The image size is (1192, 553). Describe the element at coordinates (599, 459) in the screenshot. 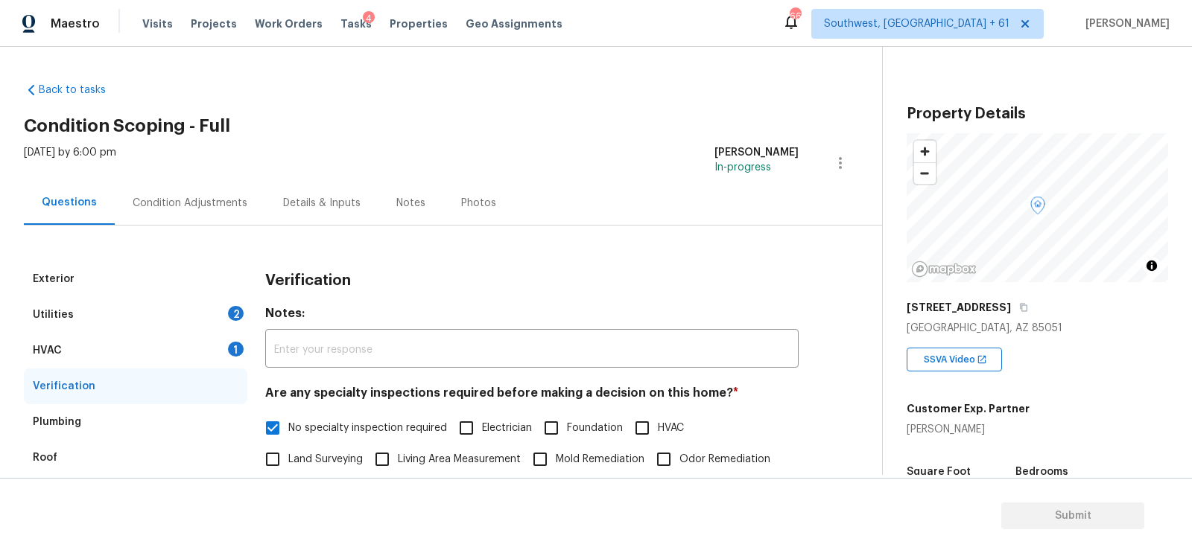

I see `span: Mold Remediation` at that location.